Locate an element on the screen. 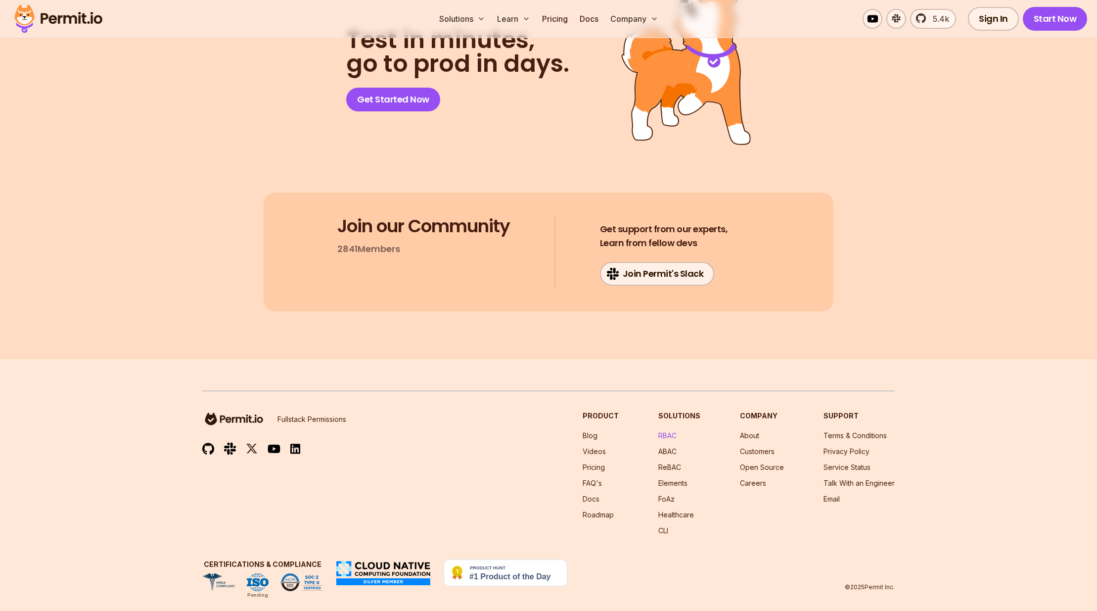  h3: Support is located at coordinates (859, 416).